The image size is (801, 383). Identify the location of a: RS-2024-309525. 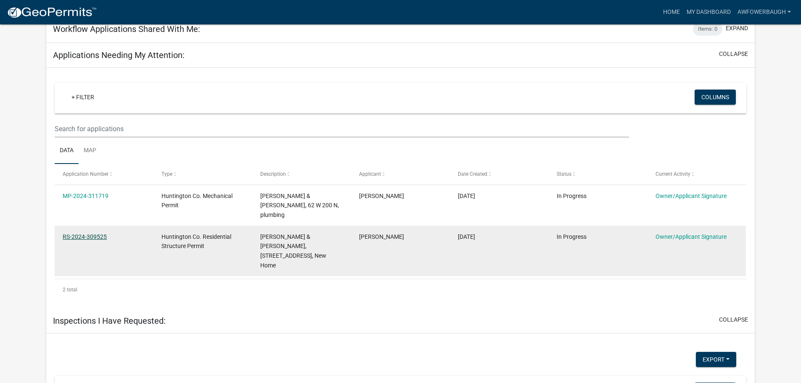
(85, 237).